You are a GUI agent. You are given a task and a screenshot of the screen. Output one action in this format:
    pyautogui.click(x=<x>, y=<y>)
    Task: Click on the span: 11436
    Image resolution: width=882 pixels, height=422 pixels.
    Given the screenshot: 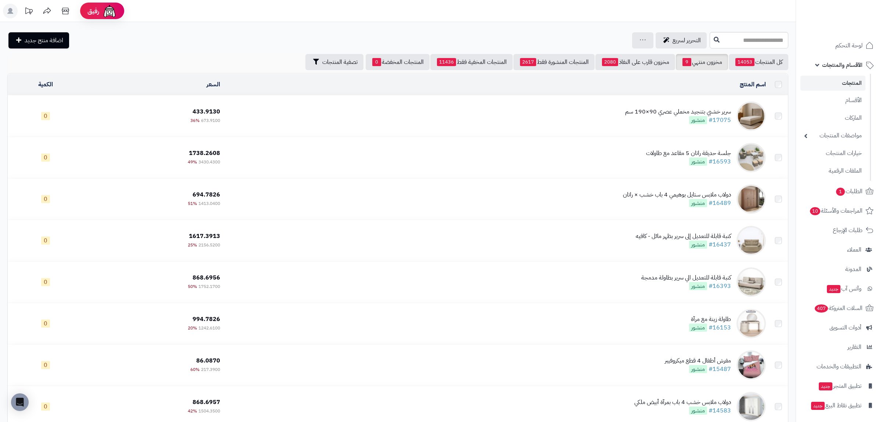 What is the action you would take?
    pyautogui.click(x=447, y=62)
    